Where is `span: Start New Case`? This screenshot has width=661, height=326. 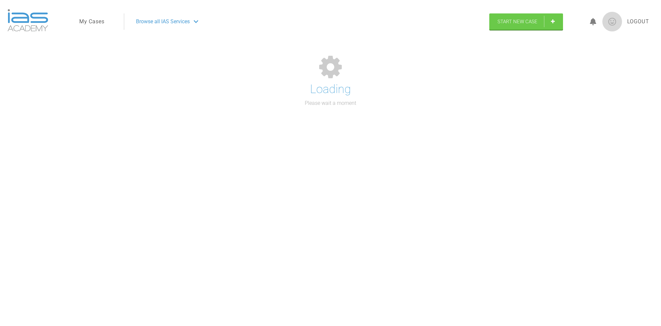
span: Start New Case is located at coordinates (517, 22).